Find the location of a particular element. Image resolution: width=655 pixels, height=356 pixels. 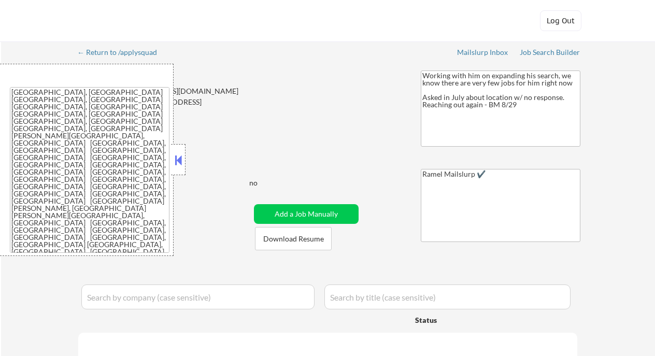

a: Job Search Builder is located at coordinates (549, 53).